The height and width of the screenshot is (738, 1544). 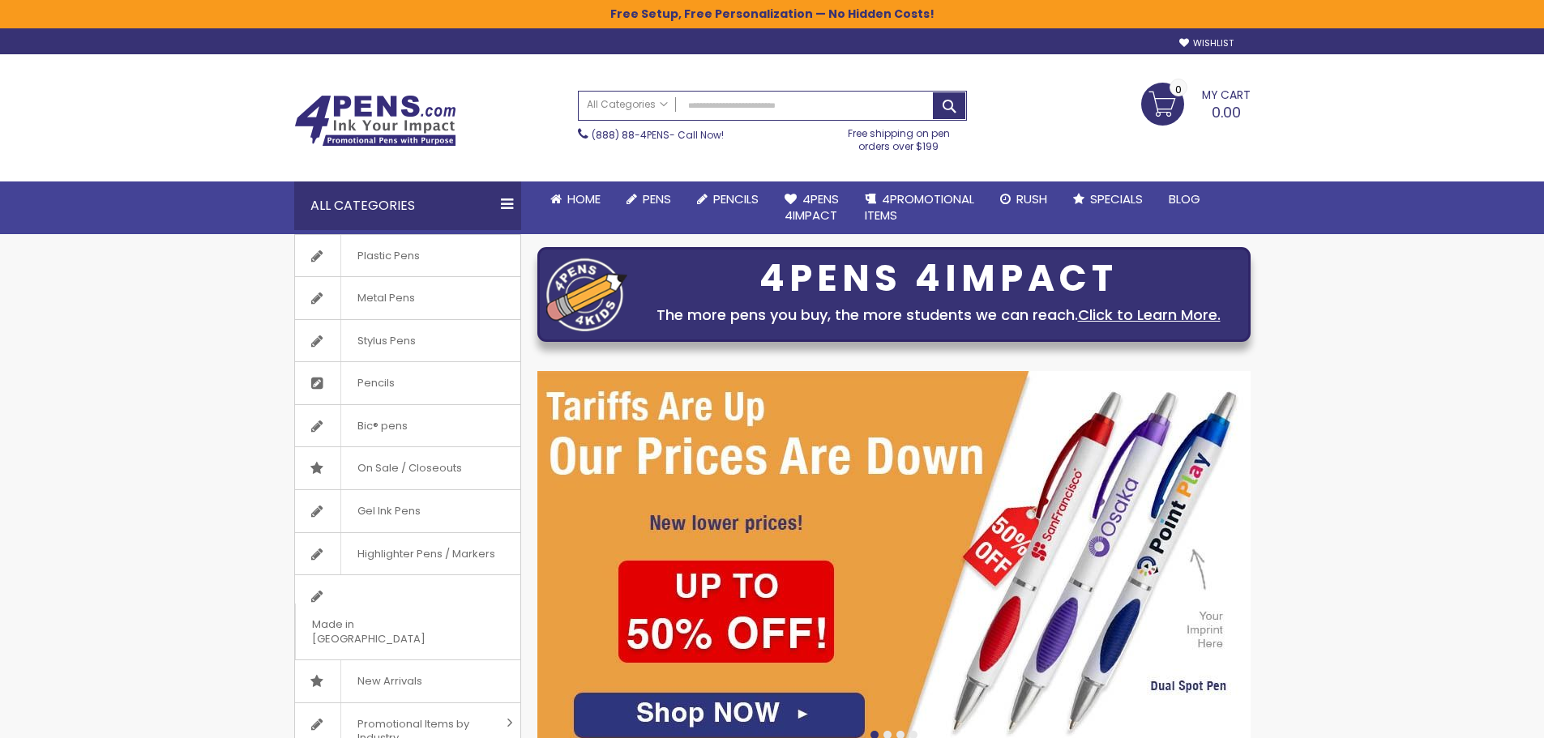 What do you see at coordinates (1226, 112) in the screenshot?
I see `span: 0.00` at bounding box center [1226, 112].